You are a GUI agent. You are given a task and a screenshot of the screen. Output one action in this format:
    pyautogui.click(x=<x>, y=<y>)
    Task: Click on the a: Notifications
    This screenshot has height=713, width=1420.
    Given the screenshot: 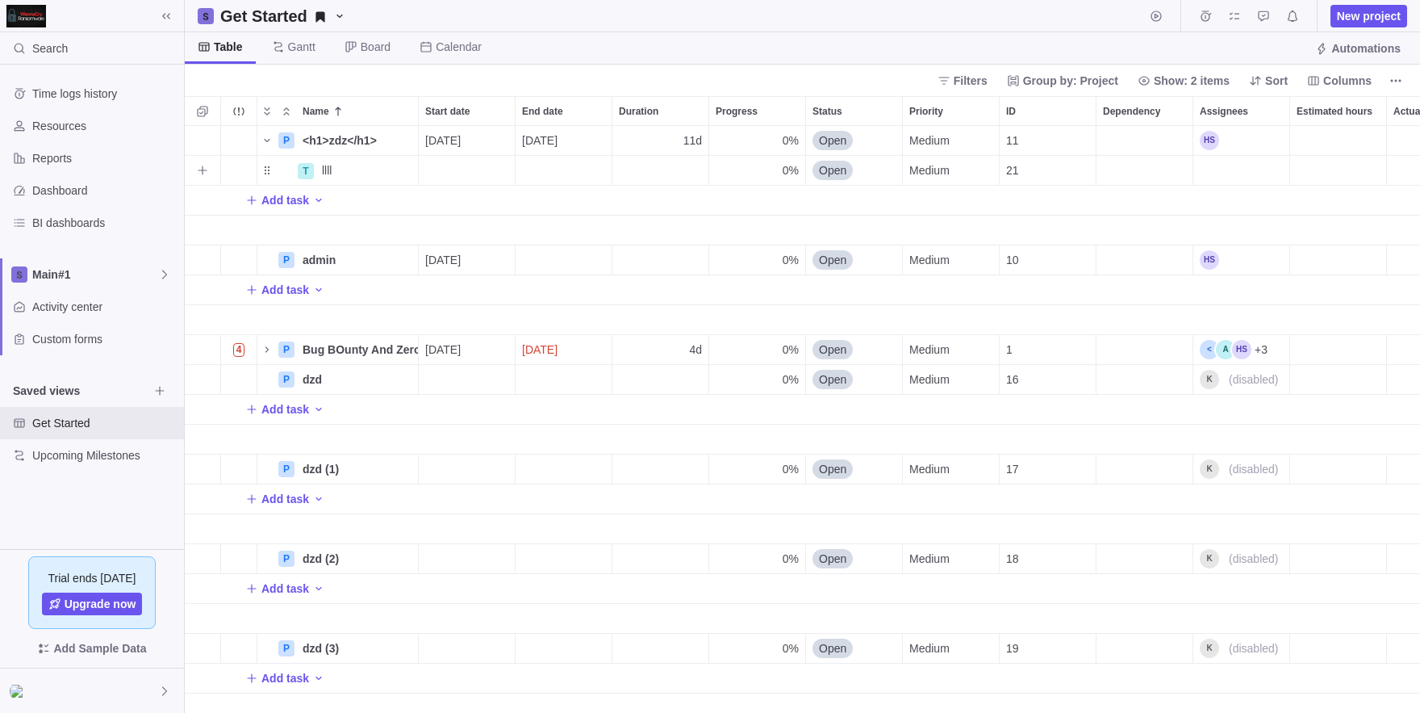 What is the action you would take?
    pyautogui.click(x=1293, y=19)
    